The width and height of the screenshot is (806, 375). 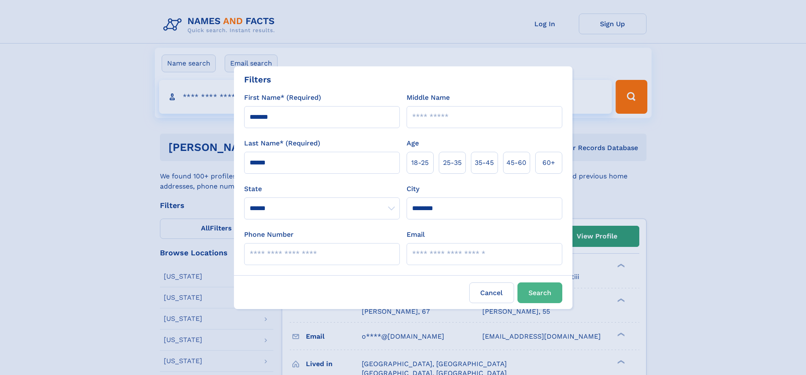 I want to click on span: 60+, so click(x=549, y=163).